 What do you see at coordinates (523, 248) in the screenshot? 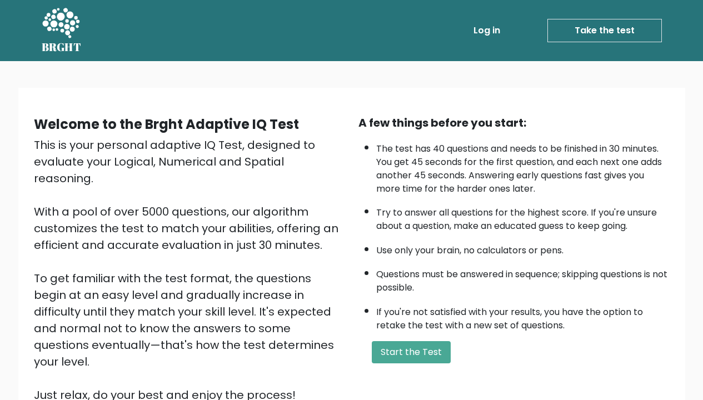
I see `li: Use only your brain, no calculators or pens.` at bounding box center [523, 248].